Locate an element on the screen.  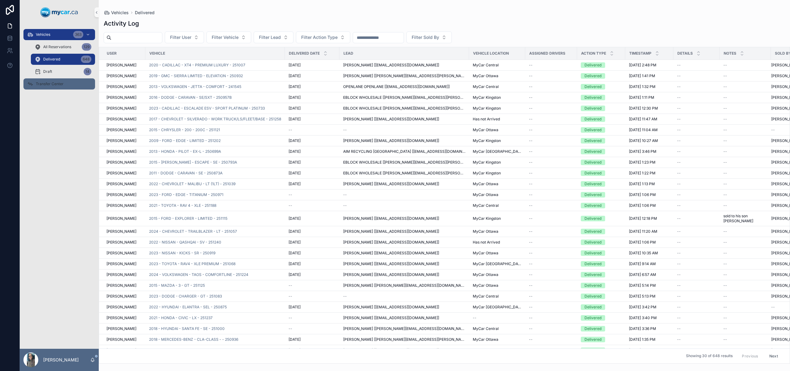
button: Select Button is located at coordinates (229, 37).